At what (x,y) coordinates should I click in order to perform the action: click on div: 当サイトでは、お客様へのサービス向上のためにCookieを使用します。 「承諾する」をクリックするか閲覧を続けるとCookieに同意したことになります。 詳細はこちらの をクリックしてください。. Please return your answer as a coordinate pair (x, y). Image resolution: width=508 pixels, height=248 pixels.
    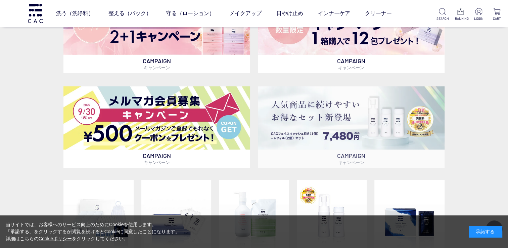
    Looking at the image, I should click on (93, 231).